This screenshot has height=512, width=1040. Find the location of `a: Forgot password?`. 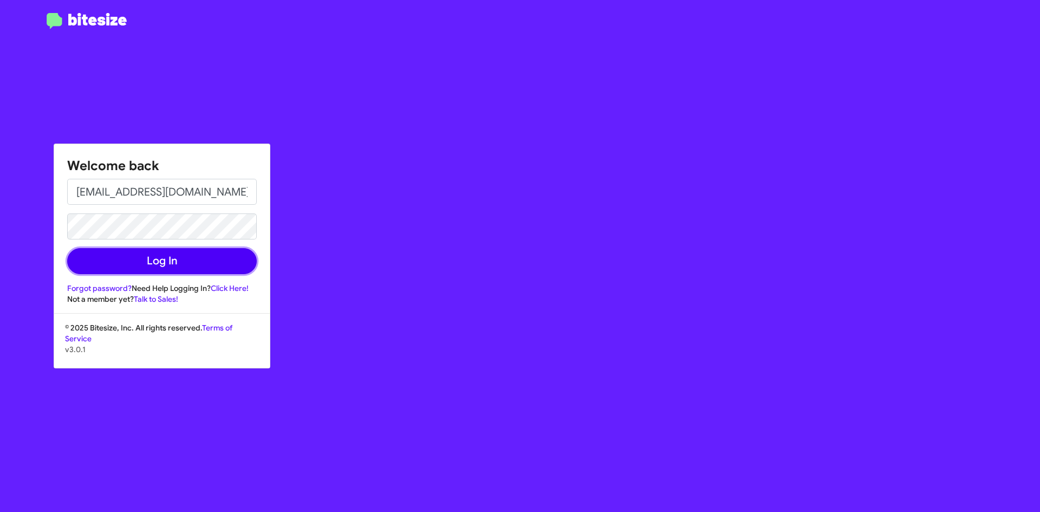

a: Forgot password? is located at coordinates (99, 288).